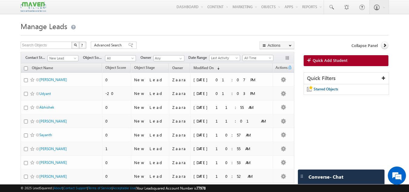  I want to click on span: New Lead, so click(62, 58).